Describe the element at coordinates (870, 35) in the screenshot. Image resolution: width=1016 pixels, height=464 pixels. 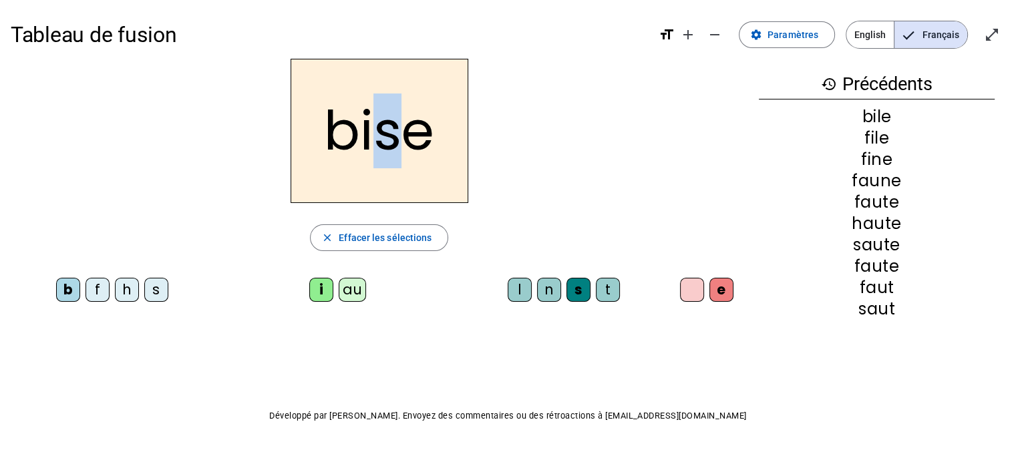
I see `span: English` at that location.